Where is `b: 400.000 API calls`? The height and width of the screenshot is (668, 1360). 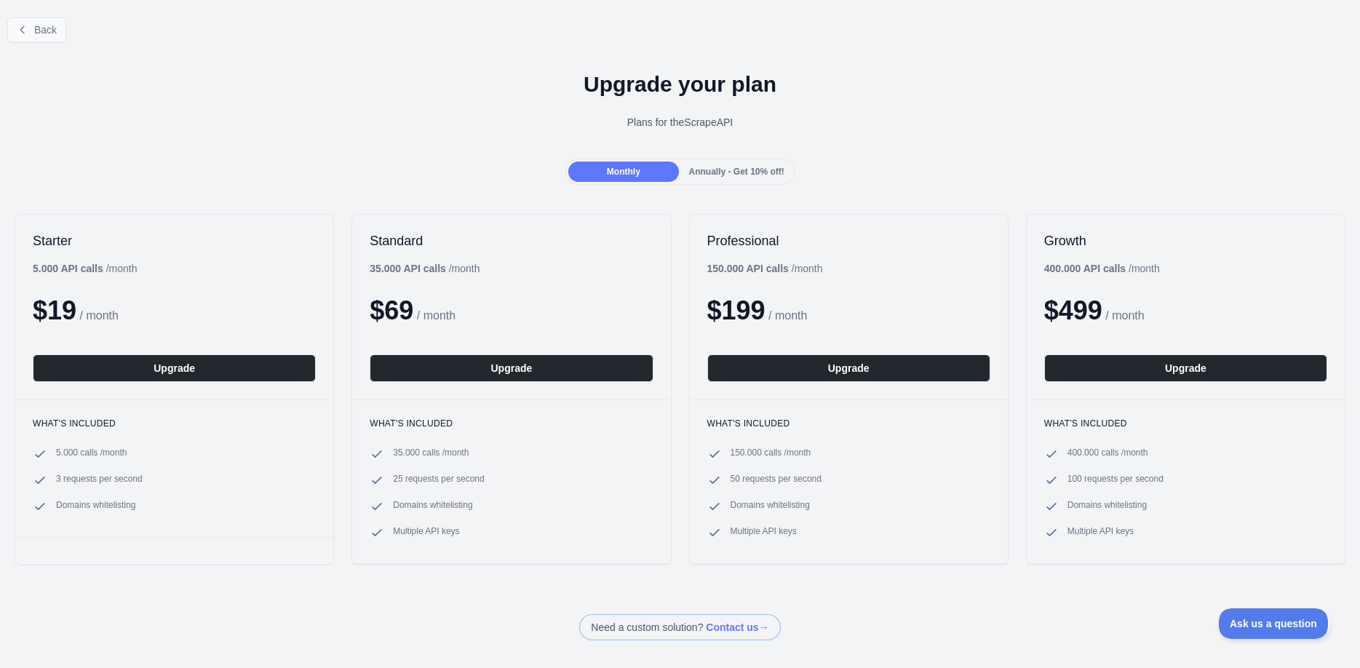
b: 400.000 API calls is located at coordinates (1085, 268).